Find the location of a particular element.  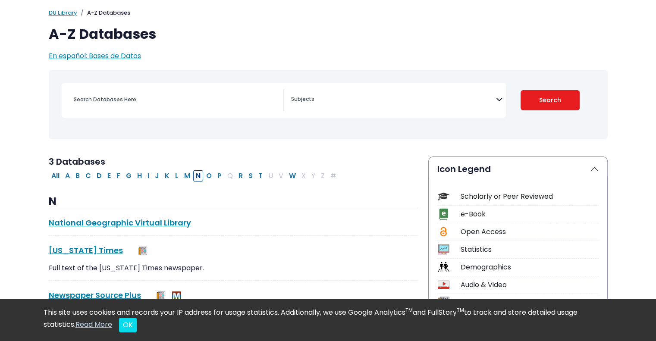

button: Filter Results G is located at coordinates (129, 176).